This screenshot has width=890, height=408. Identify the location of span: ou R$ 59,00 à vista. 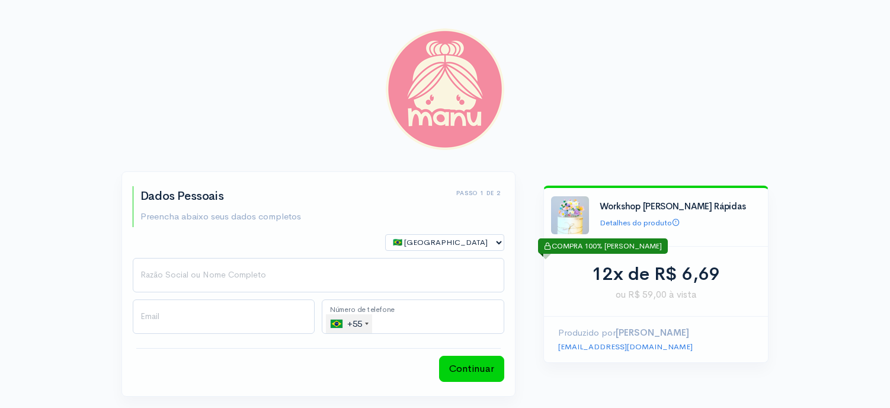
(656, 294).